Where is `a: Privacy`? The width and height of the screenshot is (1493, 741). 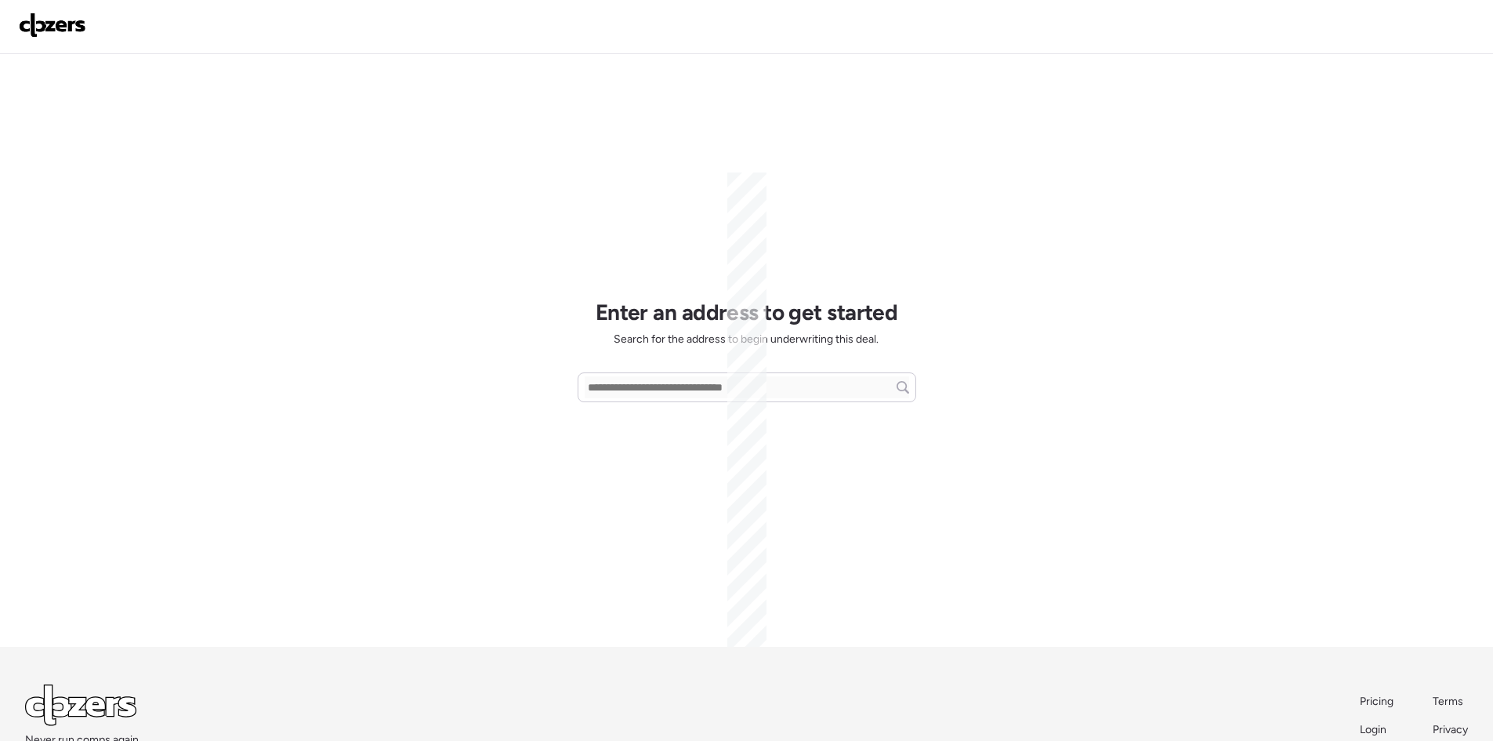
a: Privacy is located at coordinates (1450, 730).